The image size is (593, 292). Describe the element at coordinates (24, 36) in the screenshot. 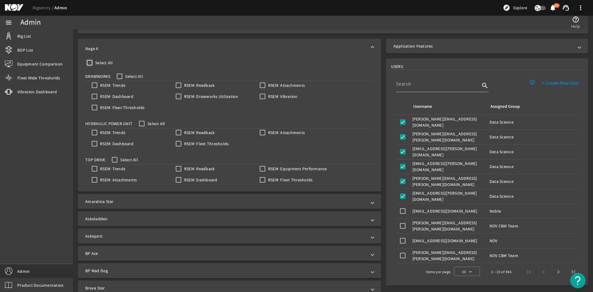

I see `span: Rig List` at that location.